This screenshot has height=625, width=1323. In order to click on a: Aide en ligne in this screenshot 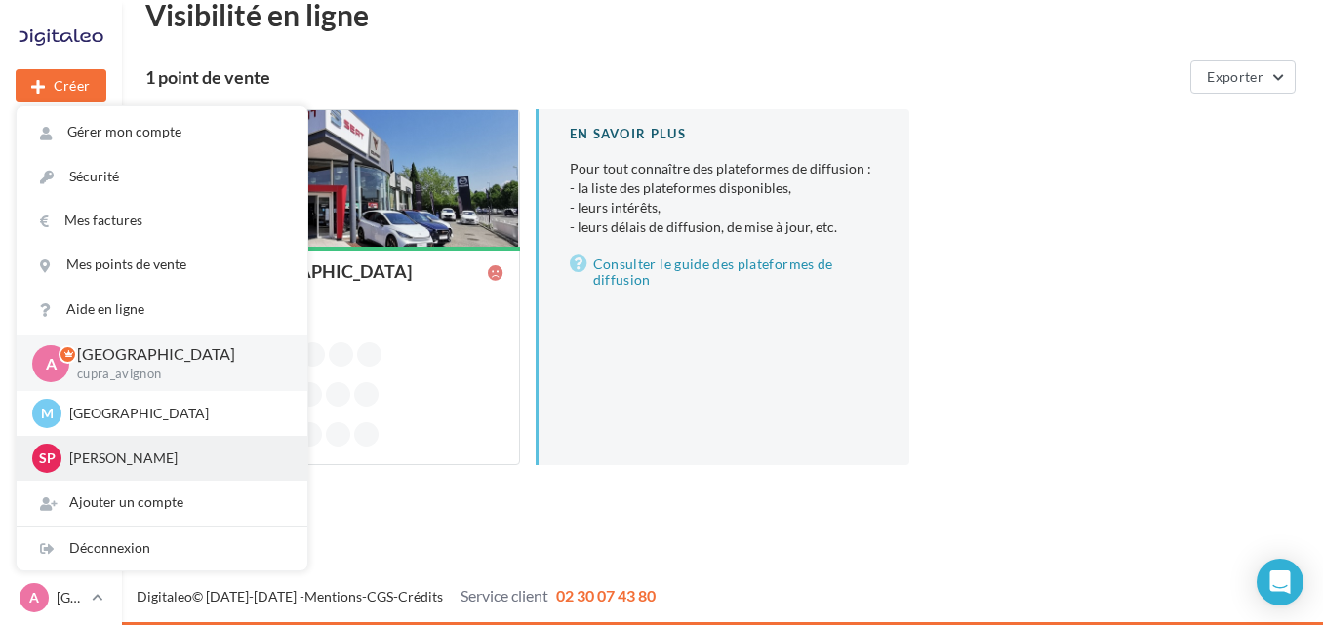, I will do `click(162, 309)`.